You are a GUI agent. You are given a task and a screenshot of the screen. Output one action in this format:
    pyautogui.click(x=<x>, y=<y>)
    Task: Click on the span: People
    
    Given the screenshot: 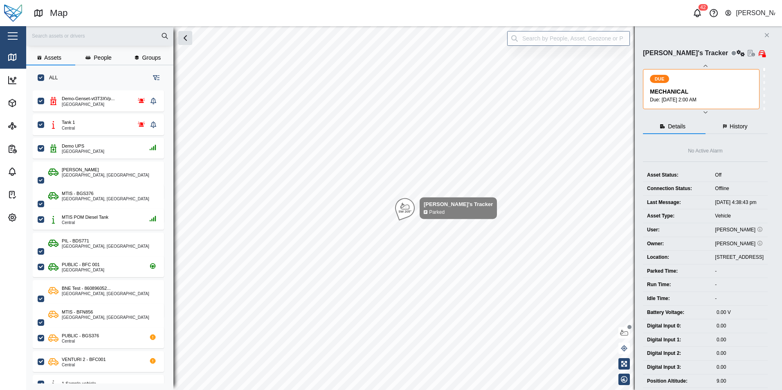 What is the action you would take?
    pyautogui.click(x=103, y=58)
    